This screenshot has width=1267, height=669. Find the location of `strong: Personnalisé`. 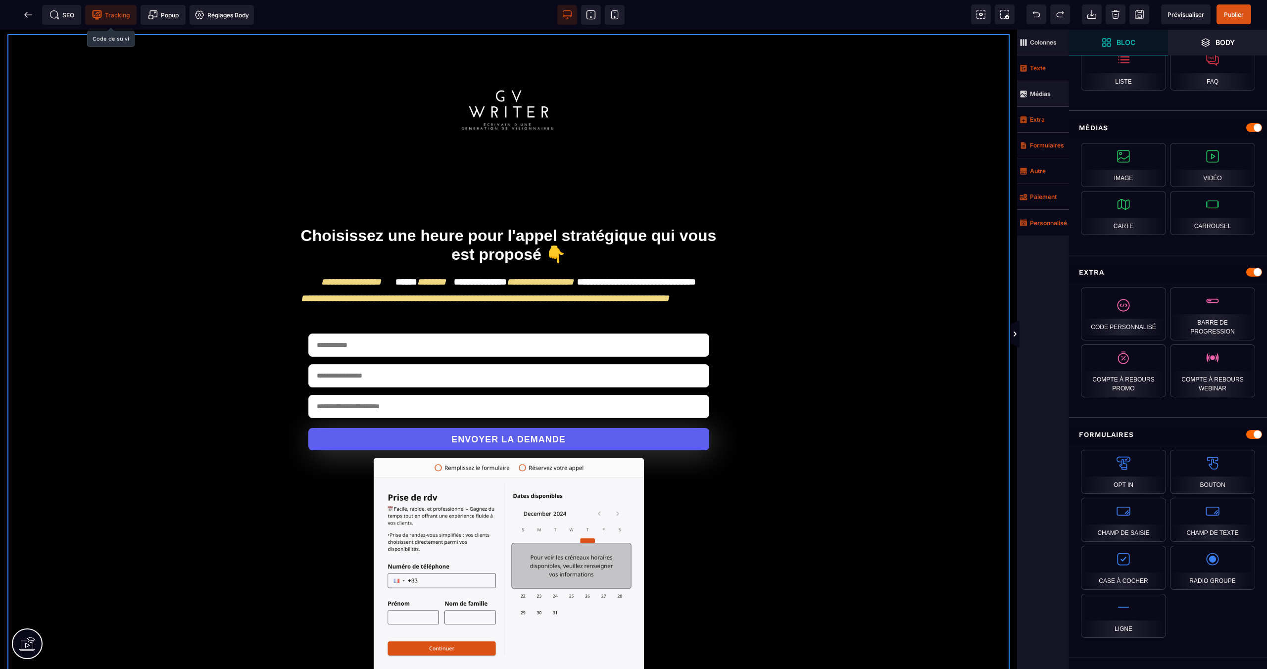

strong: Personnalisé is located at coordinates (1048, 223).